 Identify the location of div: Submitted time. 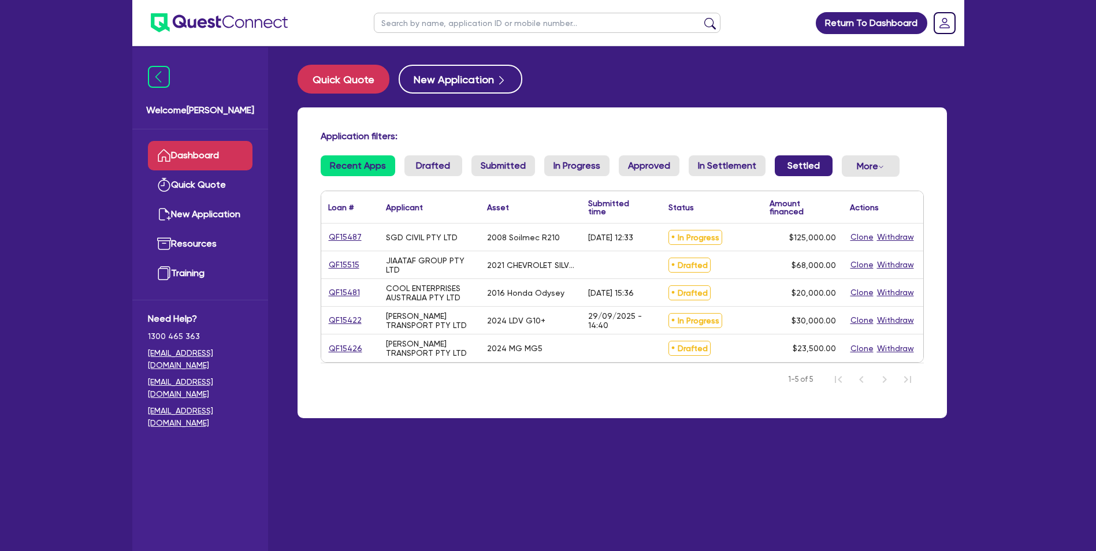
(616, 207).